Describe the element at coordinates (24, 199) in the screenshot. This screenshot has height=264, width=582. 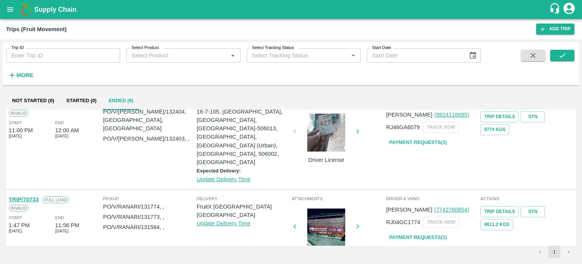
I see `a: TRIP/70733` at that location.